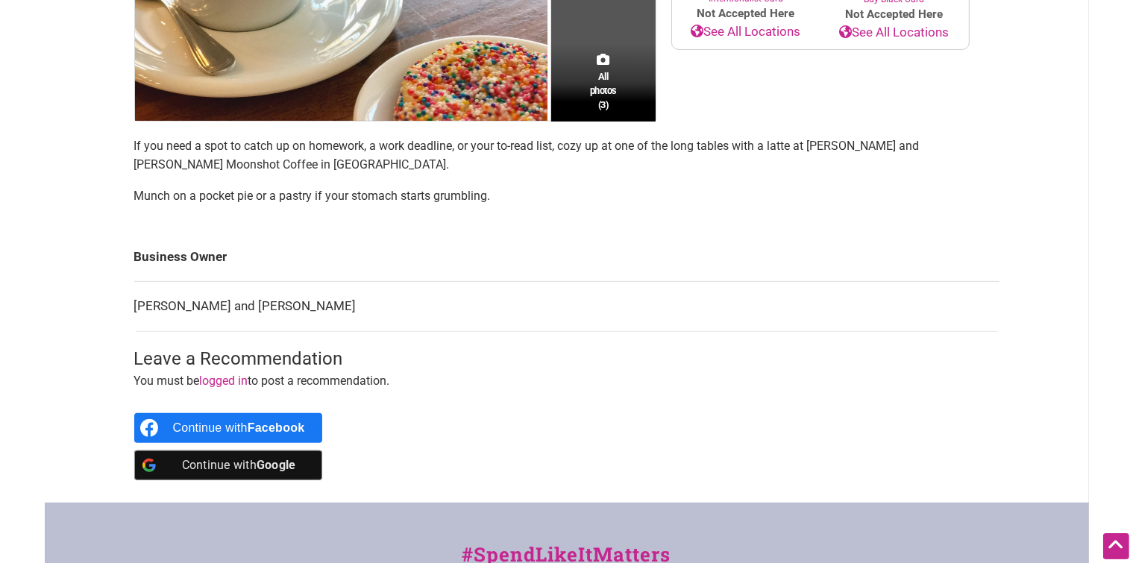  What do you see at coordinates (228, 465) in the screenshot?
I see `a: Continue with <b>Google</b>` at bounding box center [228, 465].